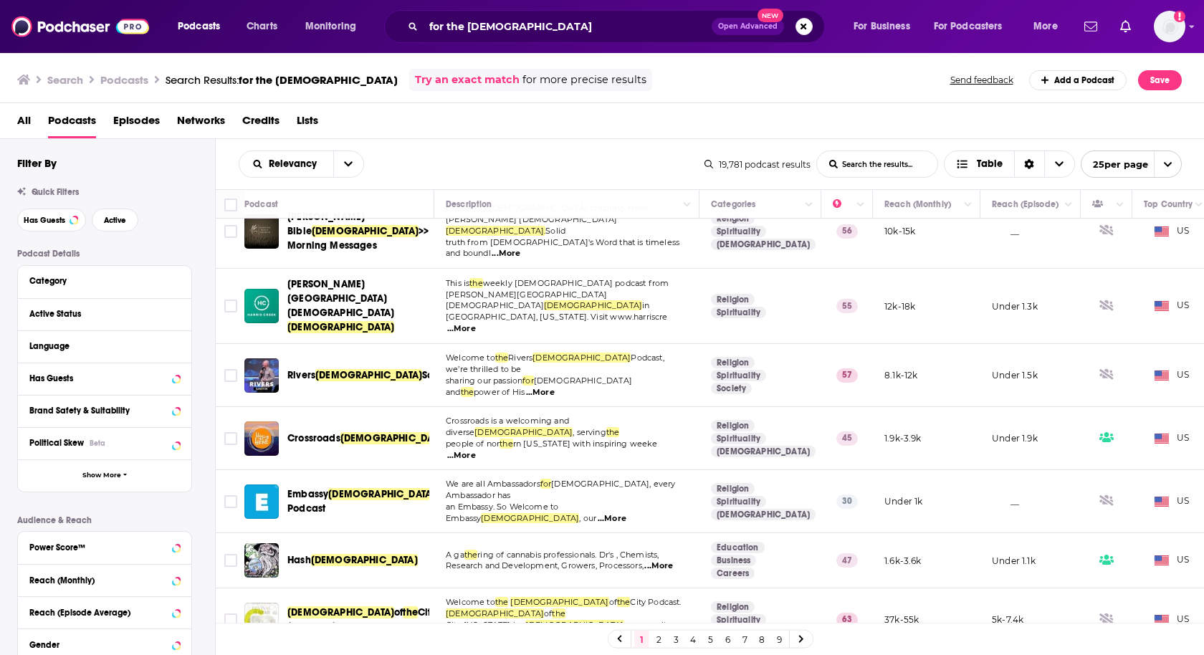 The height and width of the screenshot is (655, 1204). What do you see at coordinates (1172, 561) in the screenshot?
I see `span: US` at bounding box center [1172, 561].